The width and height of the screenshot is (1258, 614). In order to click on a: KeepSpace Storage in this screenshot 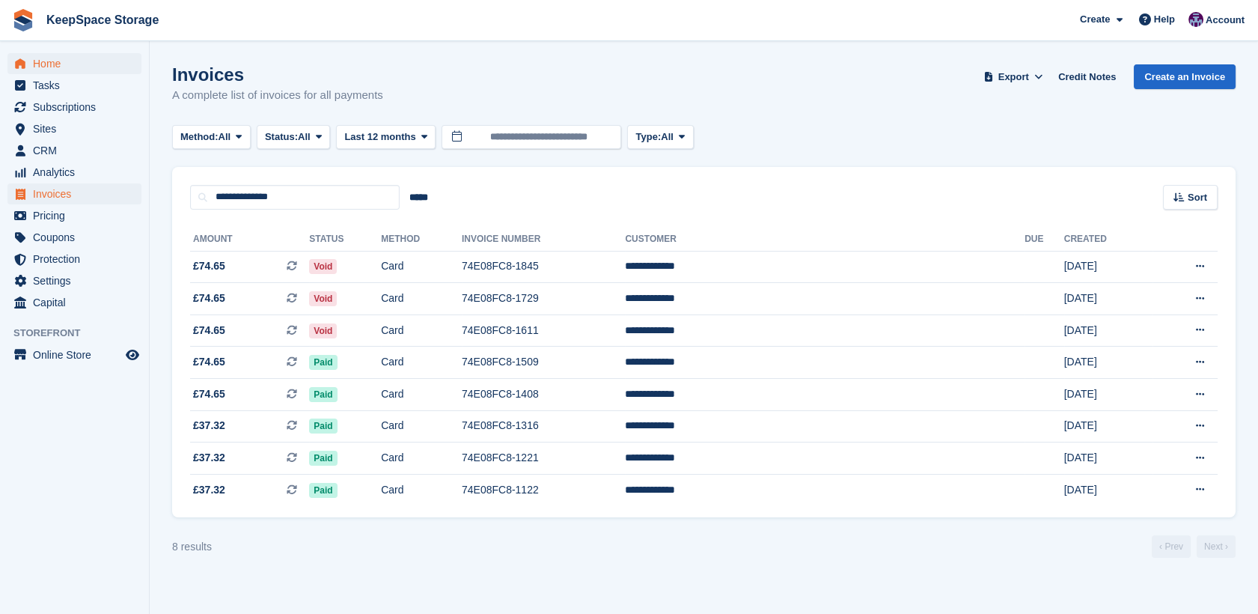, I will do `click(103, 19)`.